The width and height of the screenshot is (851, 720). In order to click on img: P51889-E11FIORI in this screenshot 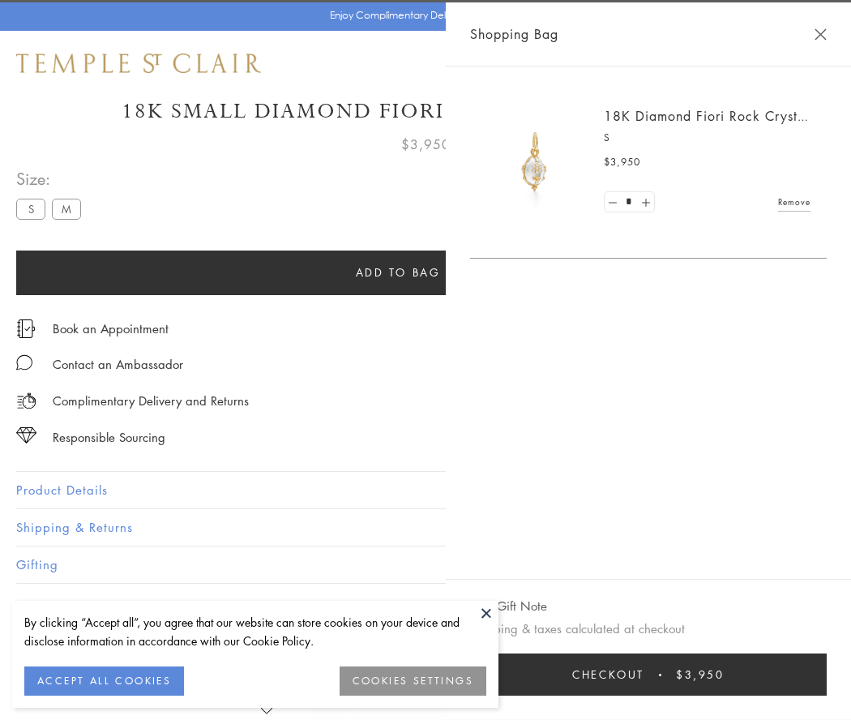, I will do `click(535, 162)`.